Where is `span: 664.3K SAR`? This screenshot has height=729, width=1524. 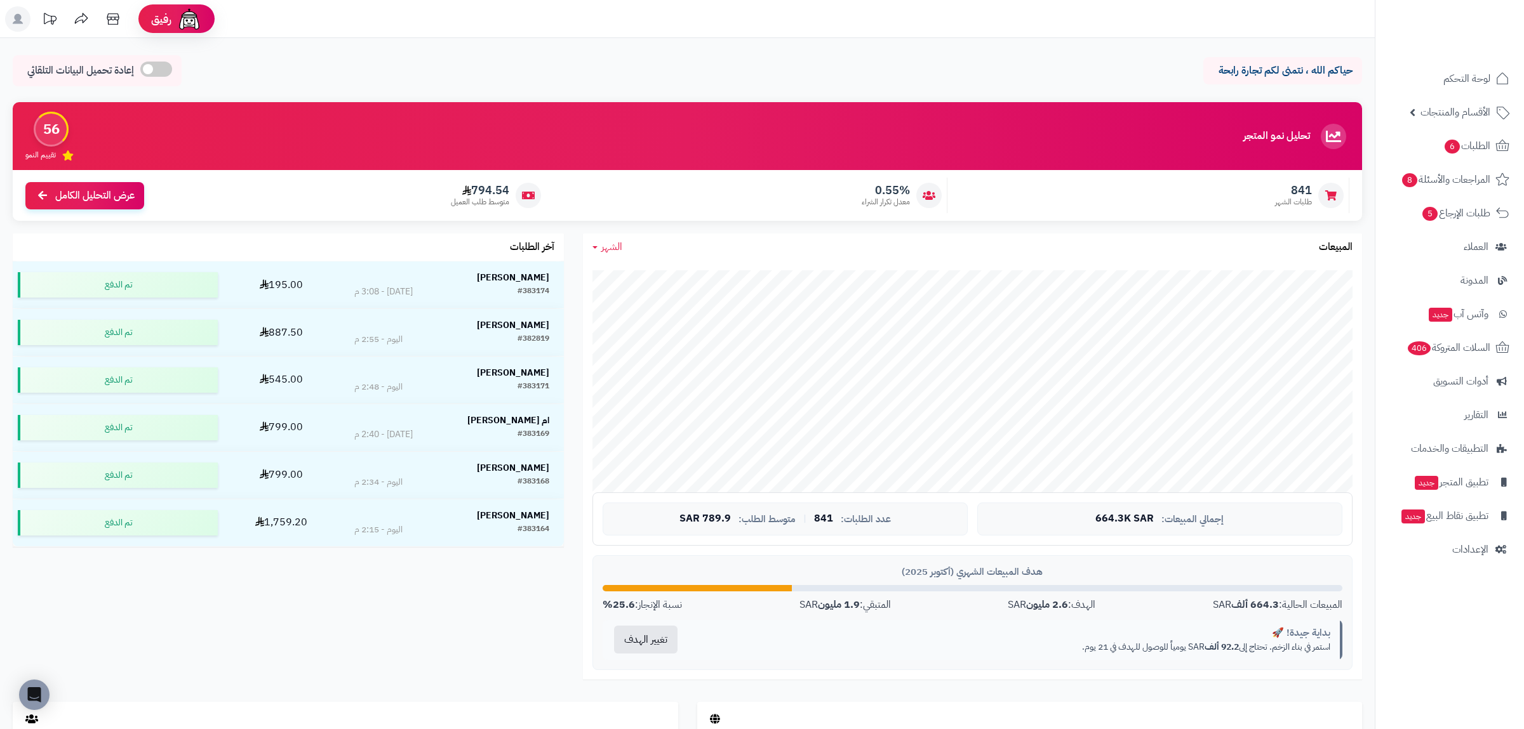
span: 664.3K SAR is located at coordinates (1124, 519).